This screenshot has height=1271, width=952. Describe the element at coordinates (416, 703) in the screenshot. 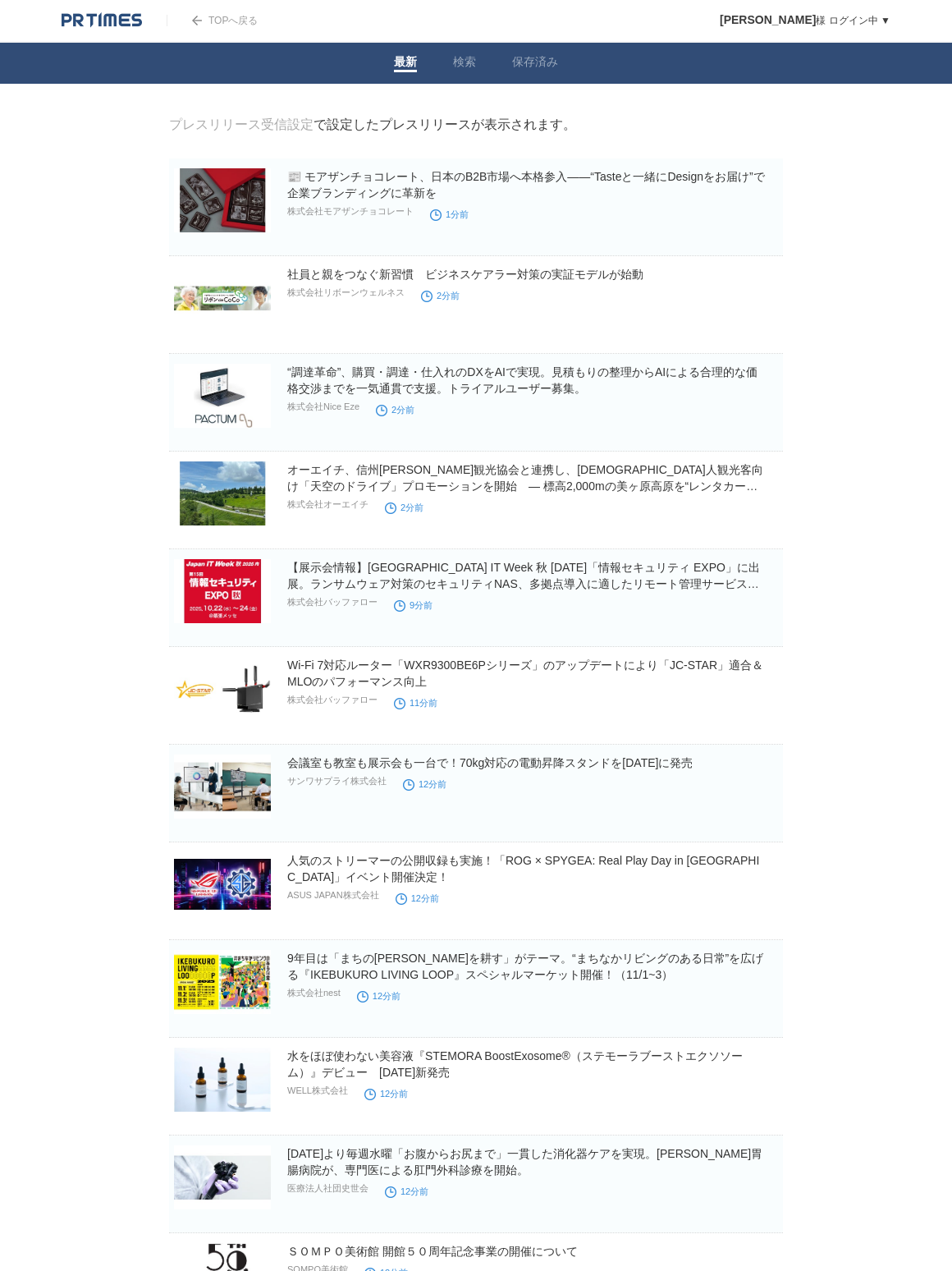

I see `time: 11分前` at that location.